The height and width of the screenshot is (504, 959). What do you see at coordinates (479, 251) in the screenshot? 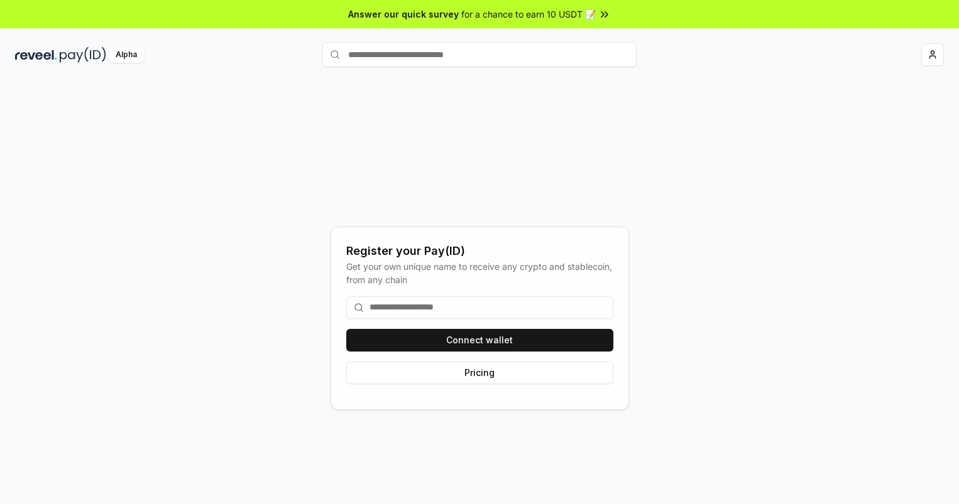
I see `div: Register your Pay(ID)` at bounding box center [479, 251].